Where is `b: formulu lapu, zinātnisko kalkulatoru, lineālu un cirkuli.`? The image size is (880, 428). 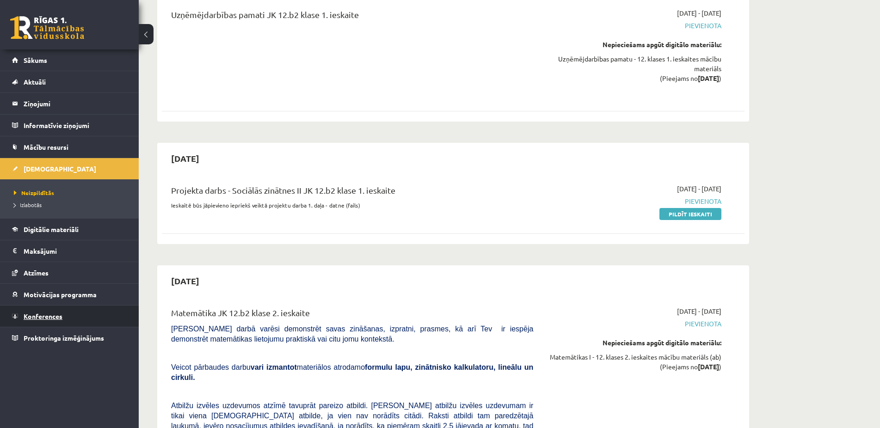 b: formulu lapu, zinātnisko kalkulatoru, lineālu un cirkuli. is located at coordinates (352, 372).